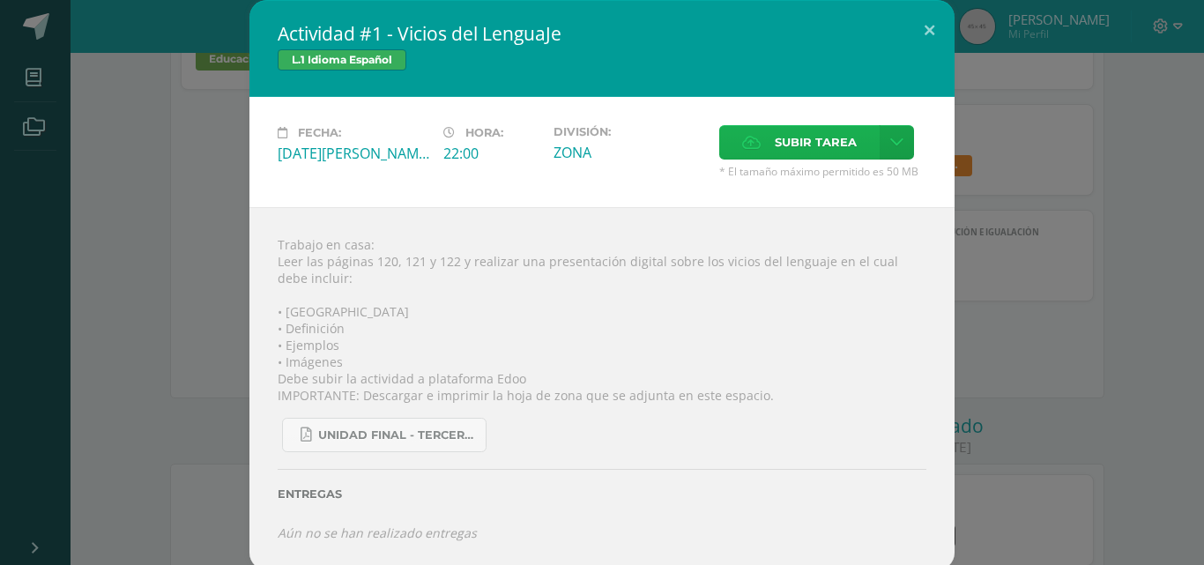  What do you see at coordinates (377, 533) in the screenshot?
I see `i: Aún no se han realizado entregas` at bounding box center [377, 533].